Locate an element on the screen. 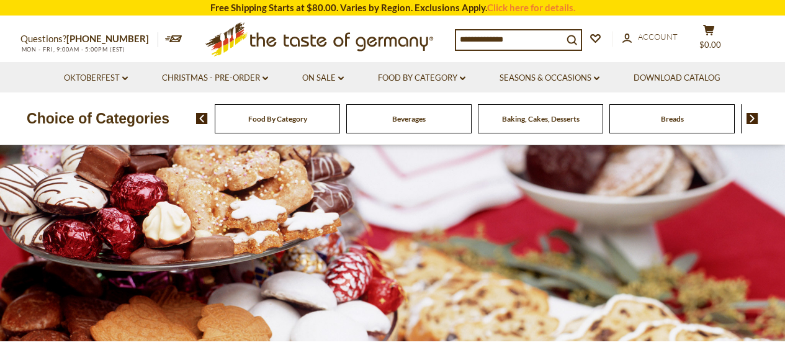  span: Beverages is located at coordinates (409, 119).